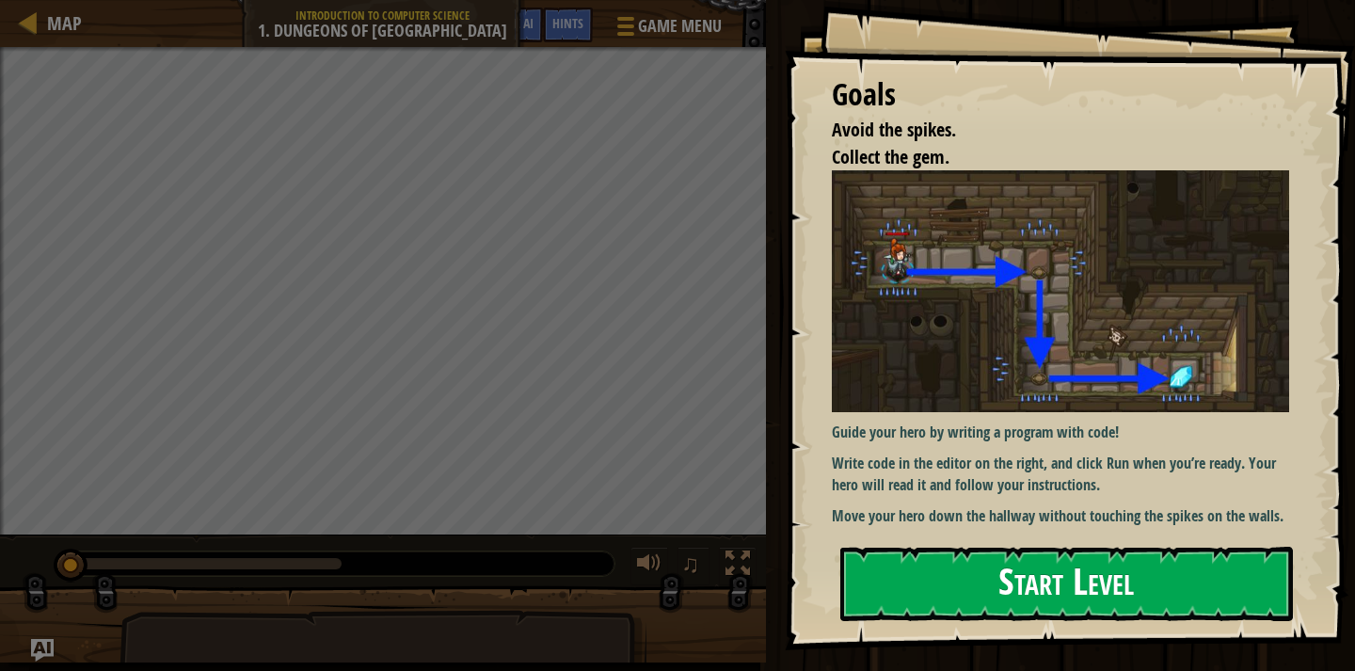 This screenshot has width=1355, height=671. Describe the element at coordinates (890, 156) in the screenshot. I see `span: Collect the gem.` at that location.